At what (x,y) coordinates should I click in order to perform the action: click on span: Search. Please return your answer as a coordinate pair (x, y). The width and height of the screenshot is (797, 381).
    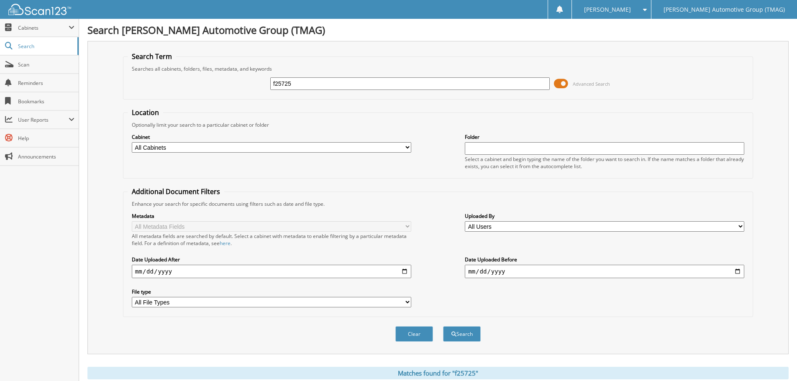
    Looking at the image, I should click on (46, 46).